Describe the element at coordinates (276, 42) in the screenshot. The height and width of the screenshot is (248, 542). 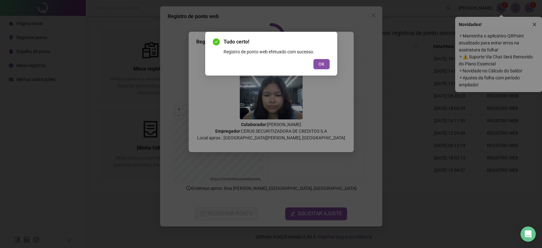
I see `span: Tudo certo!` at that location.